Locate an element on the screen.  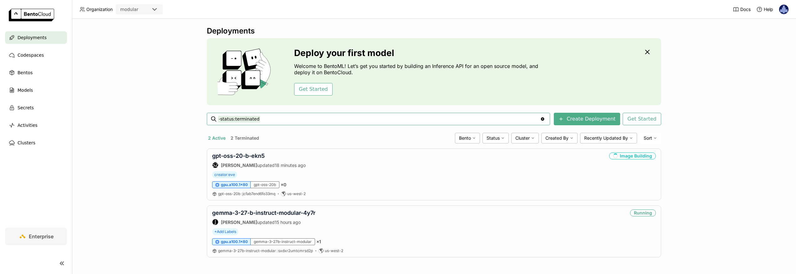
h3: Deploy your first model is located at coordinates (418, 53).